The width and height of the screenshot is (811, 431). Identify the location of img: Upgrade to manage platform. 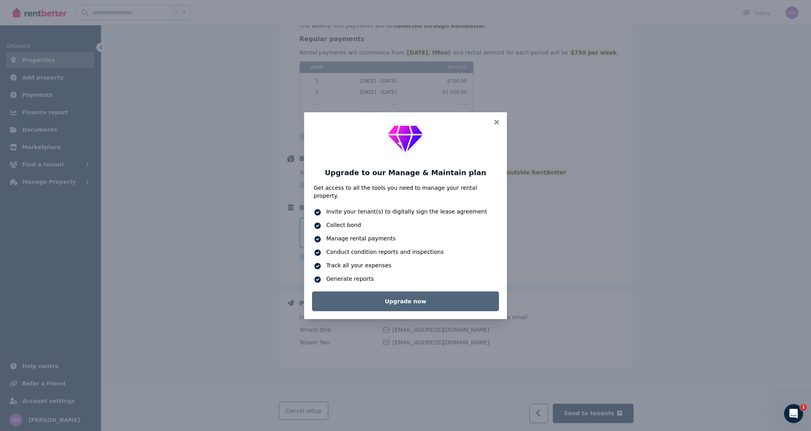
(405, 140).